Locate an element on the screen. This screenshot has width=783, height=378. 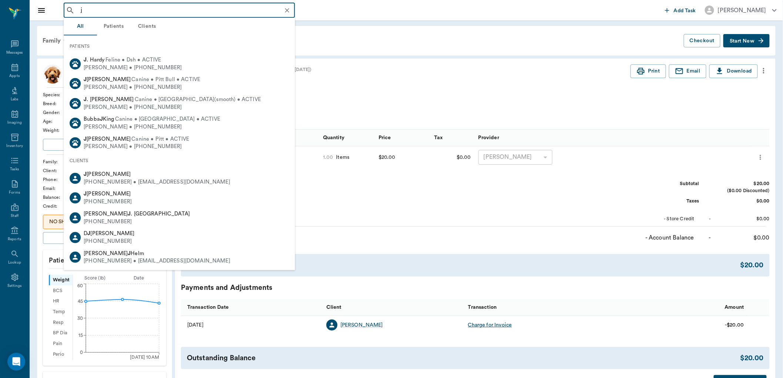
tspan: 60 is located at coordinates (80, 286).